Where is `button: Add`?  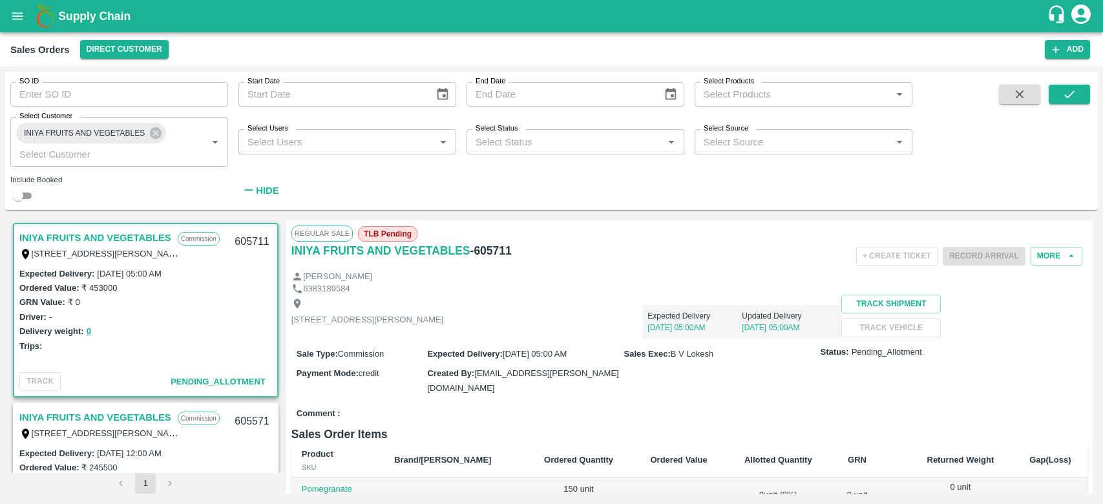 button: Add is located at coordinates (1068, 49).